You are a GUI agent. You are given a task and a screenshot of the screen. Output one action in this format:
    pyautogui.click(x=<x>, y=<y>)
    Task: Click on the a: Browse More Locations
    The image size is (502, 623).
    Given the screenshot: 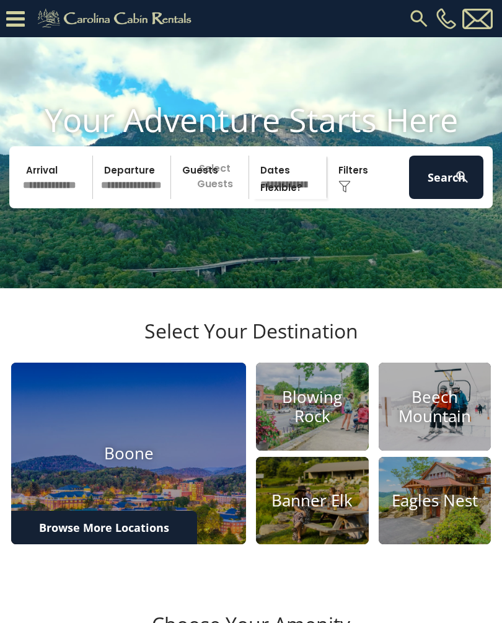 What is the action you would take?
    pyautogui.click(x=104, y=528)
    